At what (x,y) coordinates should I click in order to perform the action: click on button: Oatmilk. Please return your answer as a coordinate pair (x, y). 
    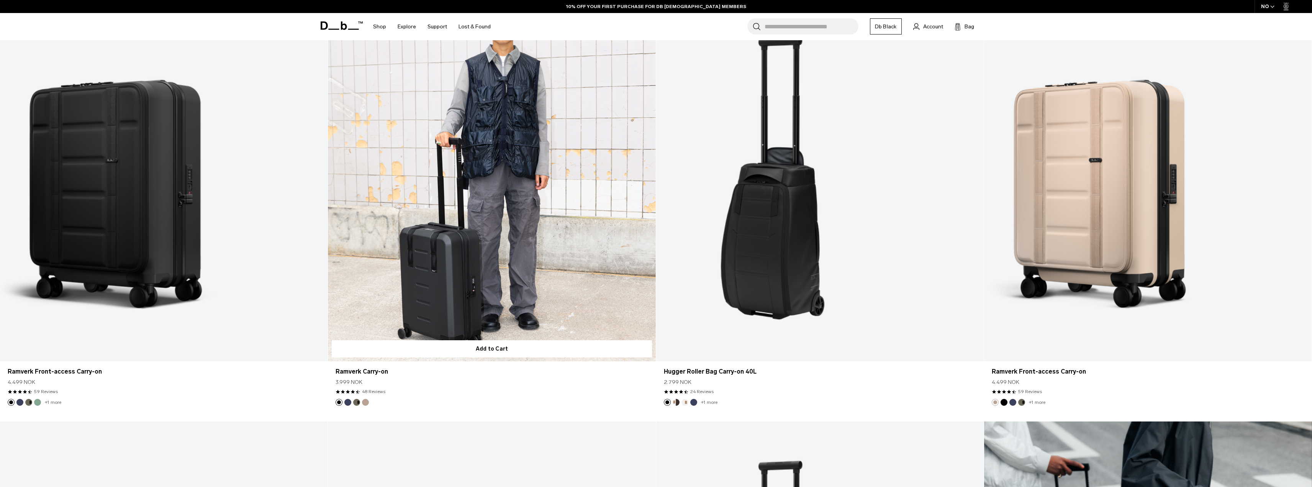
    Looking at the image, I should click on (685, 402).